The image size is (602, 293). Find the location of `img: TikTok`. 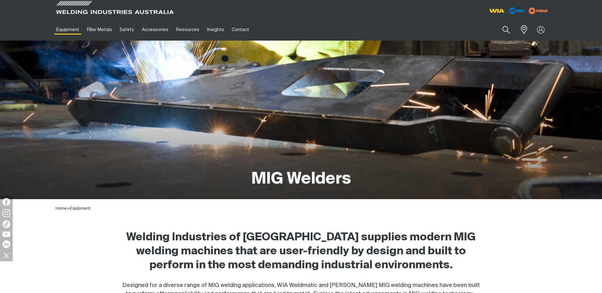

img: TikTok is located at coordinates (6, 224).